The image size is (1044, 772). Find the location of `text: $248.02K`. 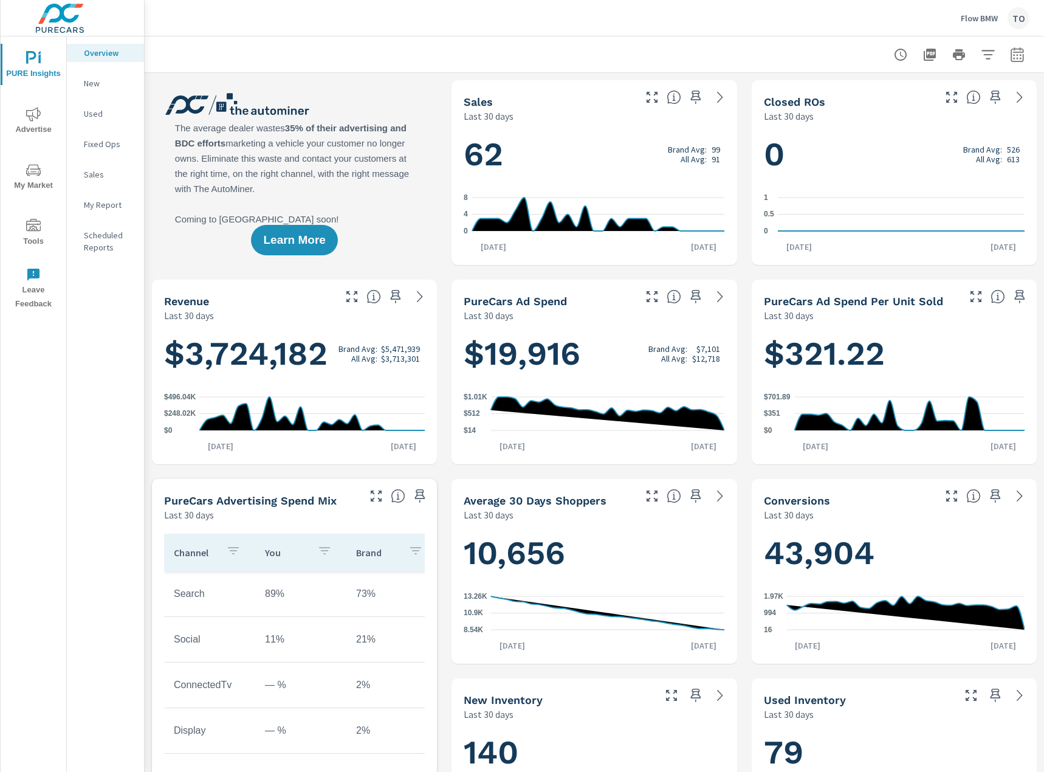

text: $248.02K is located at coordinates (180, 414).